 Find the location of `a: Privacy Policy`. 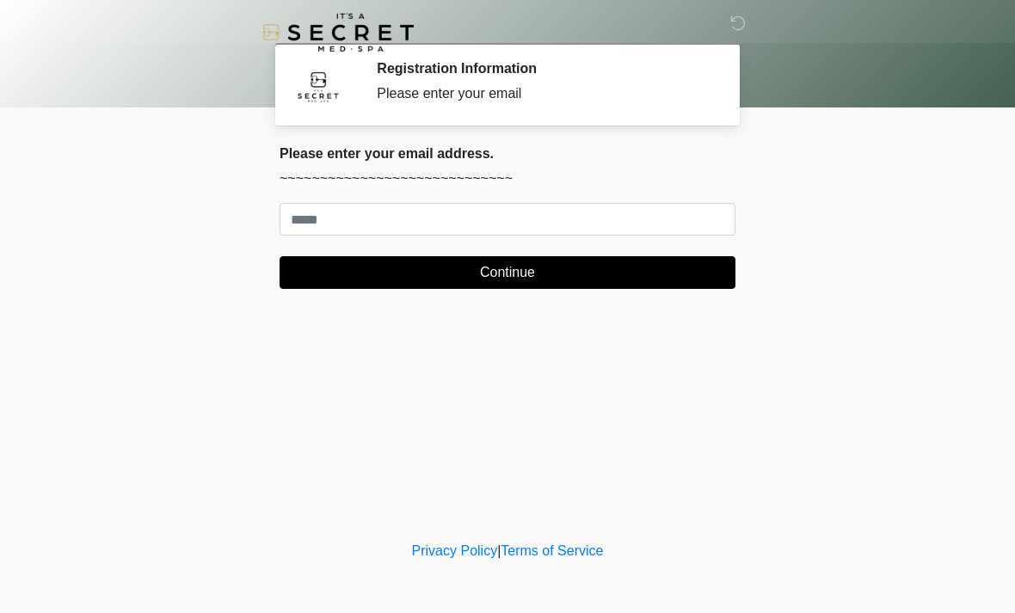

a: Privacy Policy is located at coordinates (455, 551).